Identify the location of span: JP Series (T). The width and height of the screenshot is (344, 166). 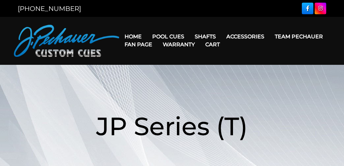
(172, 126).